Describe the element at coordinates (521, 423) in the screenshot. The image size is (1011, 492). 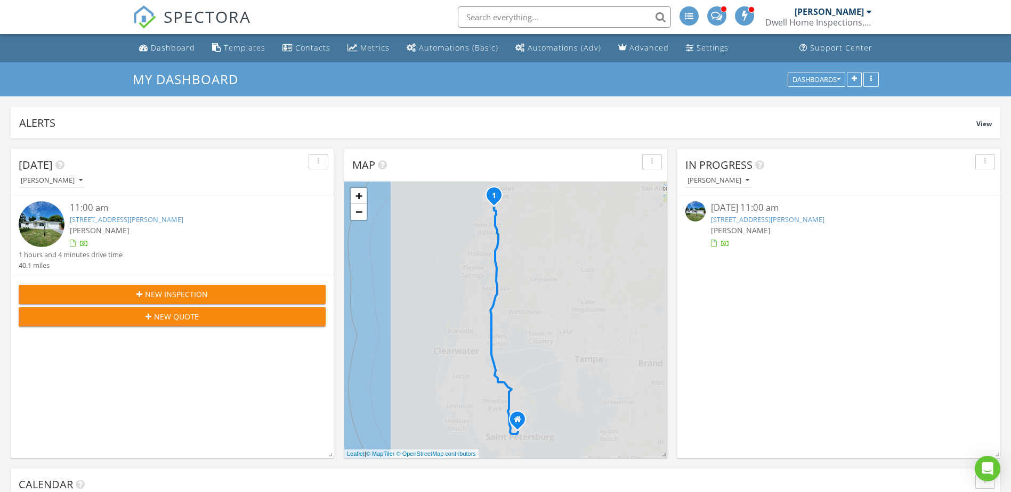
I see `div: 927 6TH ST N, SAINT PETERSBURG FL 33701` at that location.